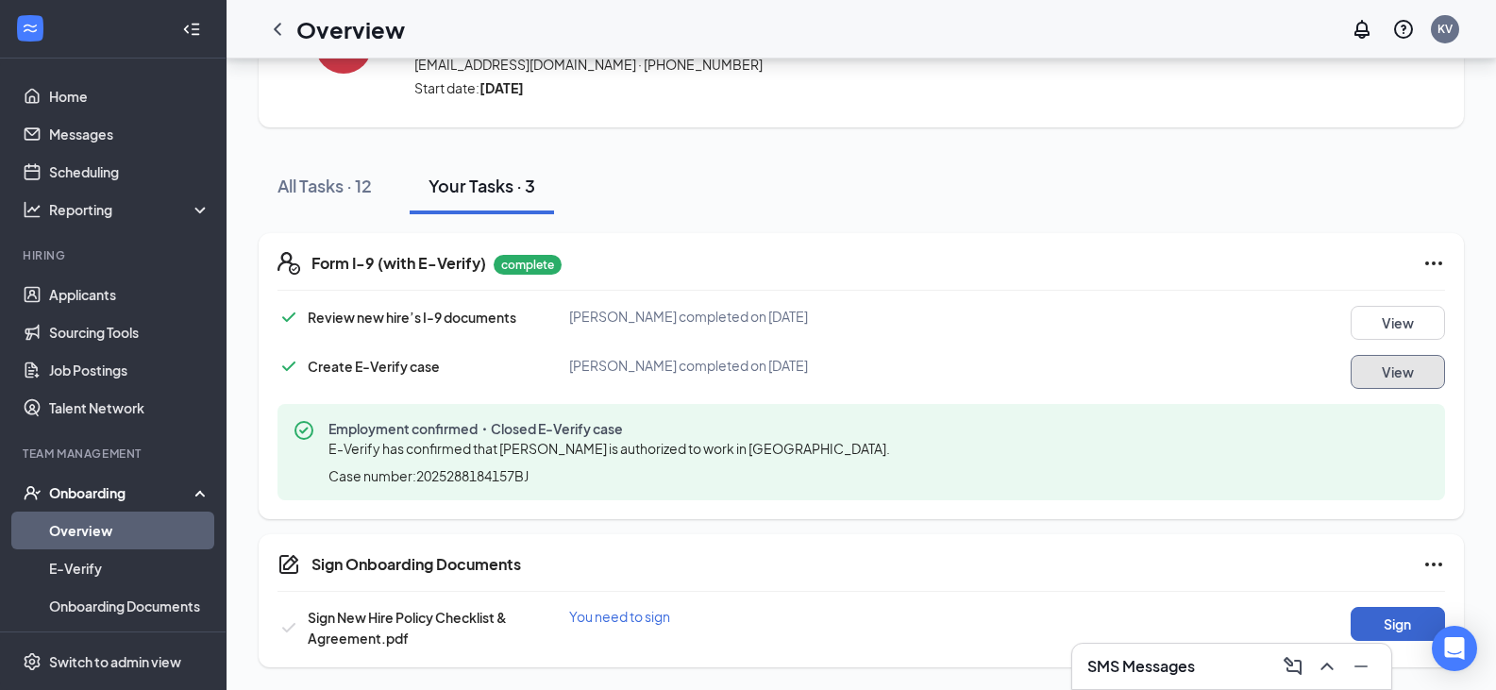 This screenshot has width=1496, height=690. Describe the element at coordinates (412, 317) in the screenshot. I see `span: Review new hire’s I-9 documents` at that location.